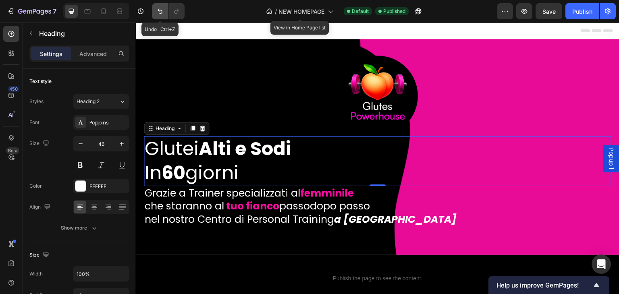  Describe the element at coordinates (242, 184) in the screenshot. I see `h2: Rich Text Editor. Editing area: main` at that location.